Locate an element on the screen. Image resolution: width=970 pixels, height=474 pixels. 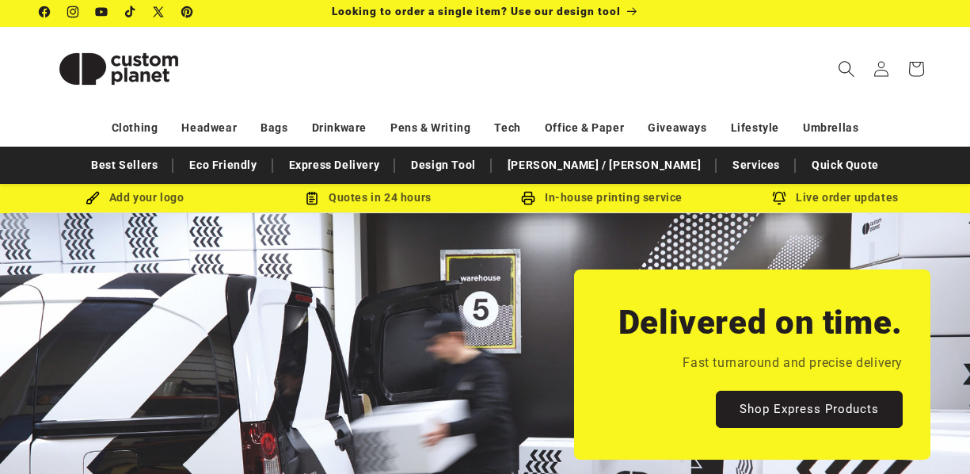
a: Best Sellers is located at coordinates (124, 165).